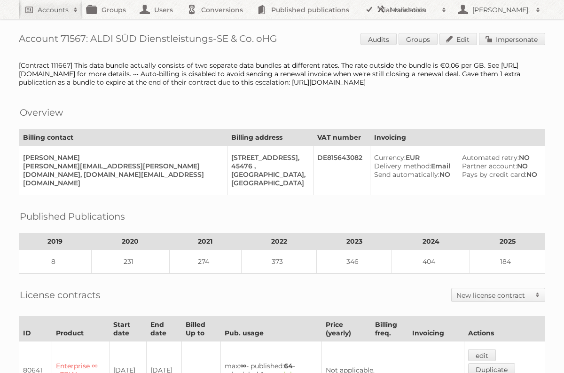 This screenshot has width=564, height=373. What do you see at coordinates (414, 10) in the screenshot?
I see `h2: More tools` at bounding box center [414, 10].